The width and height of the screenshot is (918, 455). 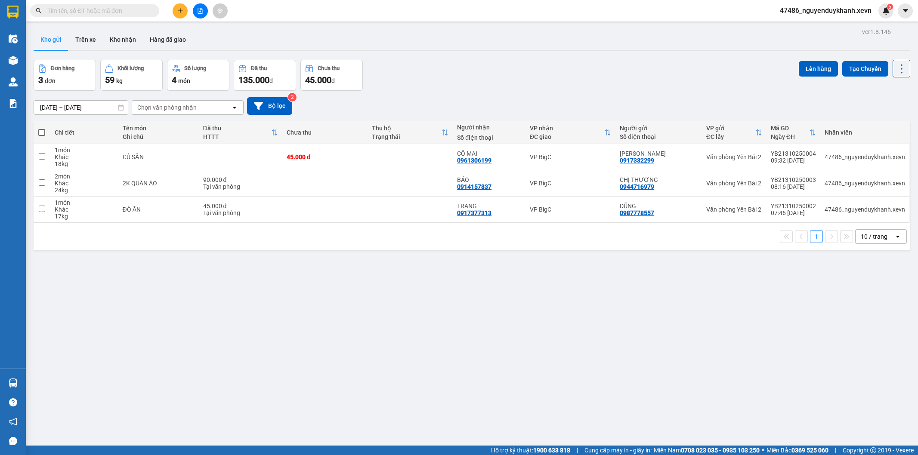 What do you see at coordinates (84, 216) in the screenshot?
I see `div: 17 kg` at bounding box center [84, 216].